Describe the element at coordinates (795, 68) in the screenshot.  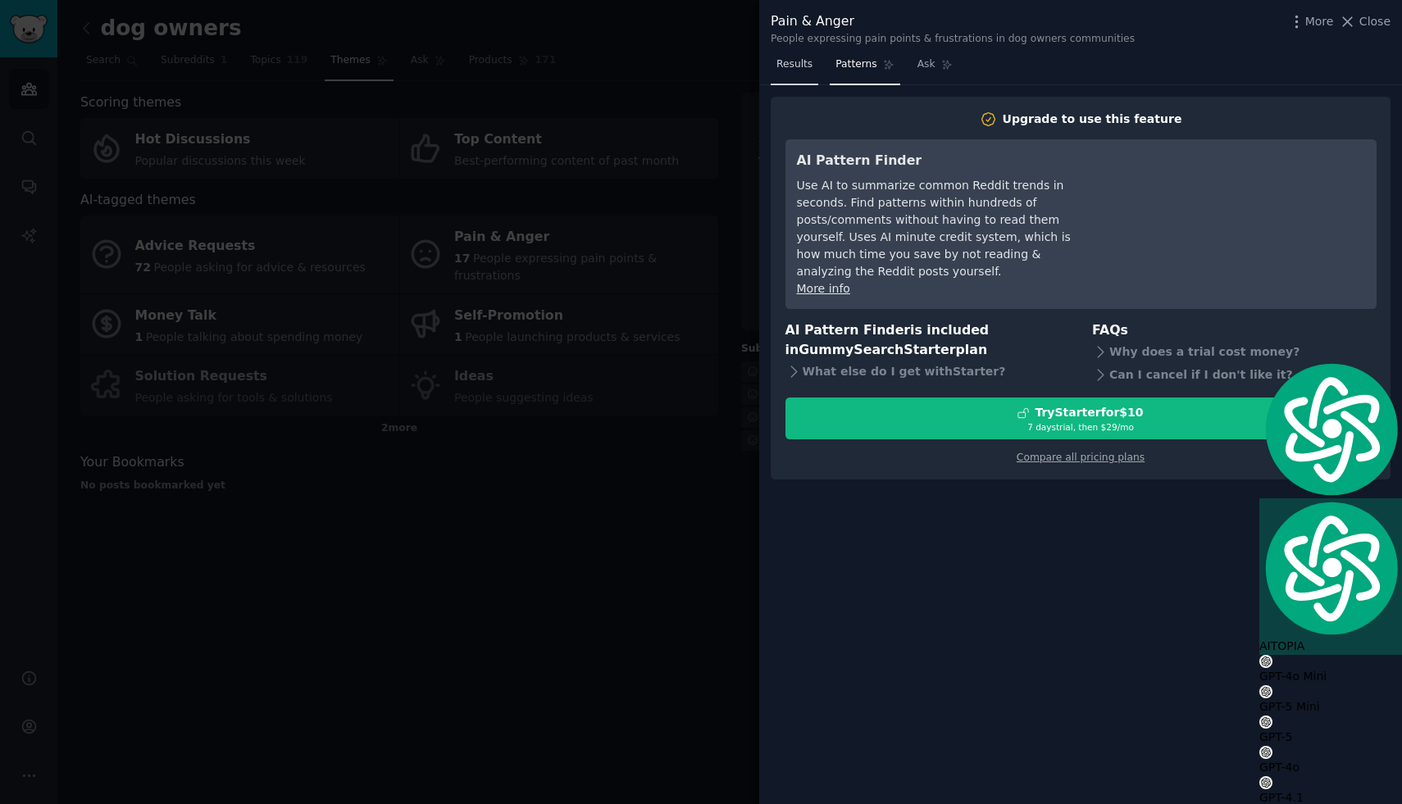
I see `a: Results` at that location.